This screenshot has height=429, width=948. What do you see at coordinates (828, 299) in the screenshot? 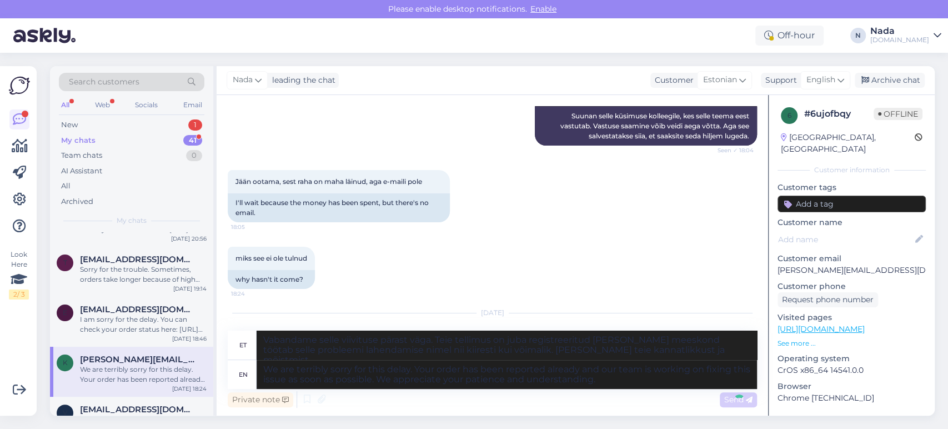
I see `div: Request phone number` at bounding box center [828, 299].